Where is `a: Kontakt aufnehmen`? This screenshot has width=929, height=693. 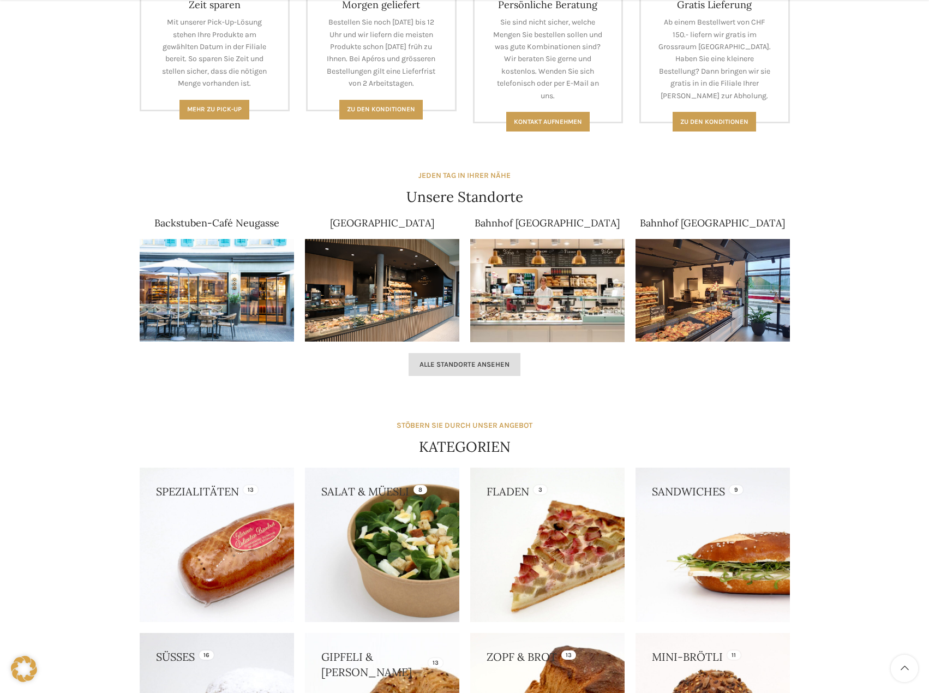
a: Kontakt aufnehmen is located at coordinates (548, 122).